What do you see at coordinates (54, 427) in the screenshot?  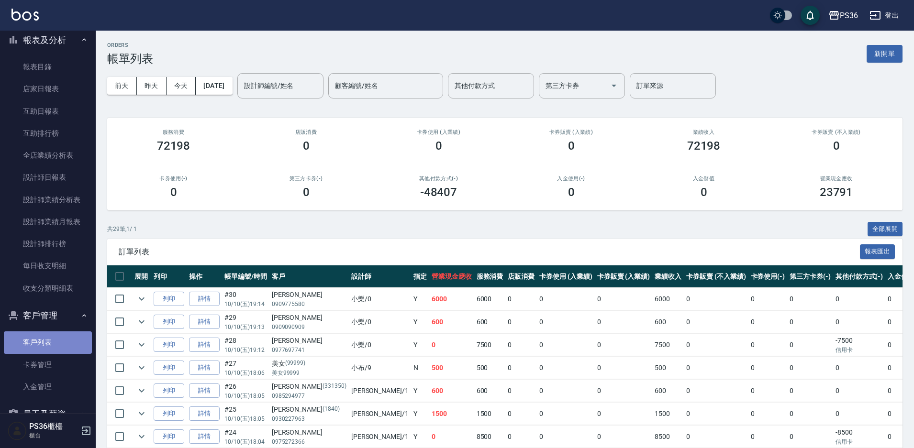 I see `h5: PS36櫃檯` at bounding box center [54, 427].